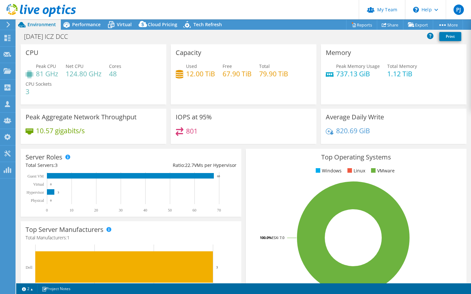  I want to click on h4: 124.80 GHz, so click(84, 74).